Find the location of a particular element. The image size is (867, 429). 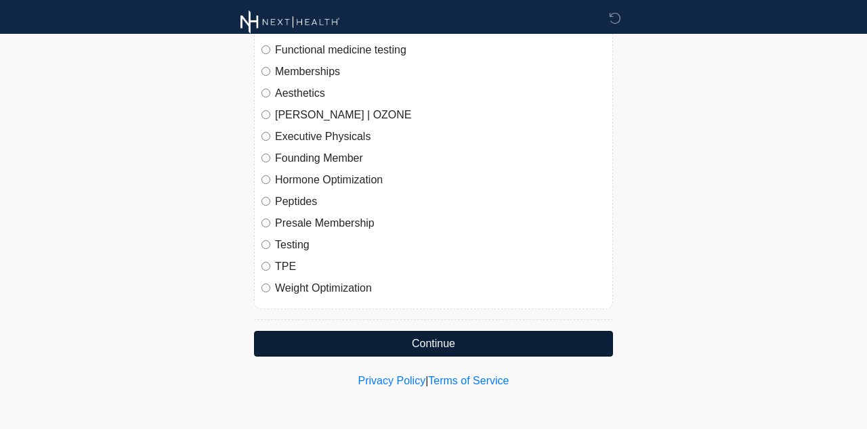

input: Memberships is located at coordinates (265, 71).